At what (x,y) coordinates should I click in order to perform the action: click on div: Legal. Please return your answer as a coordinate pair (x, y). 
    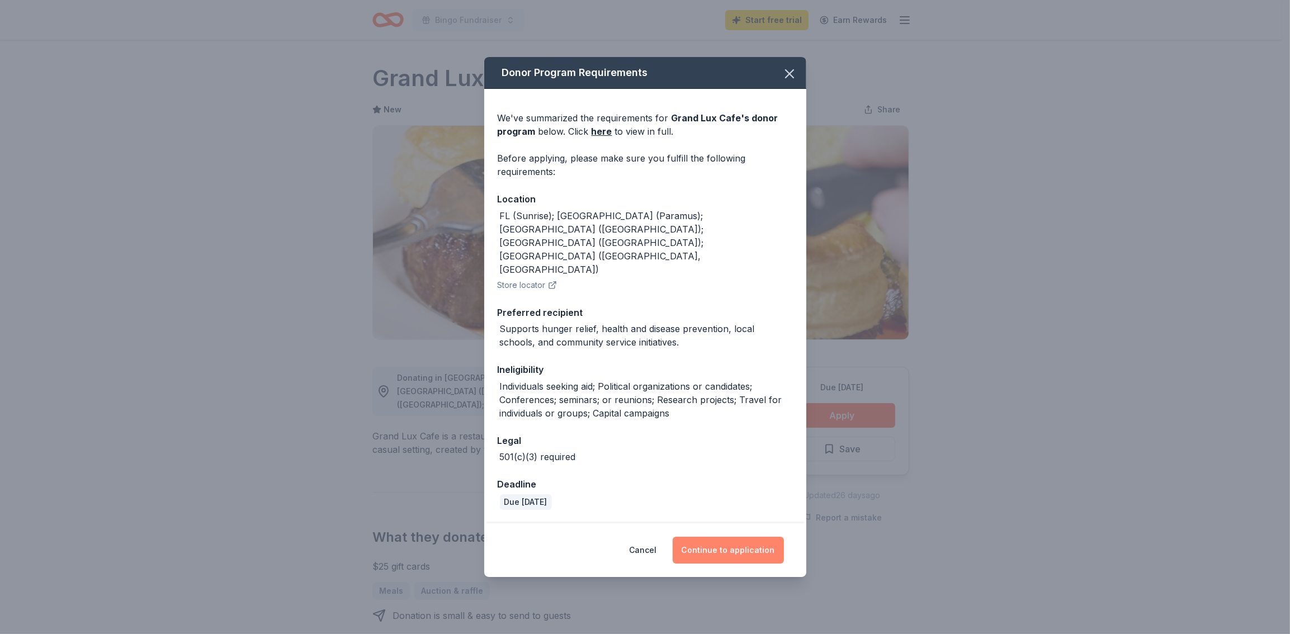
    Looking at the image, I should click on (645, 441).